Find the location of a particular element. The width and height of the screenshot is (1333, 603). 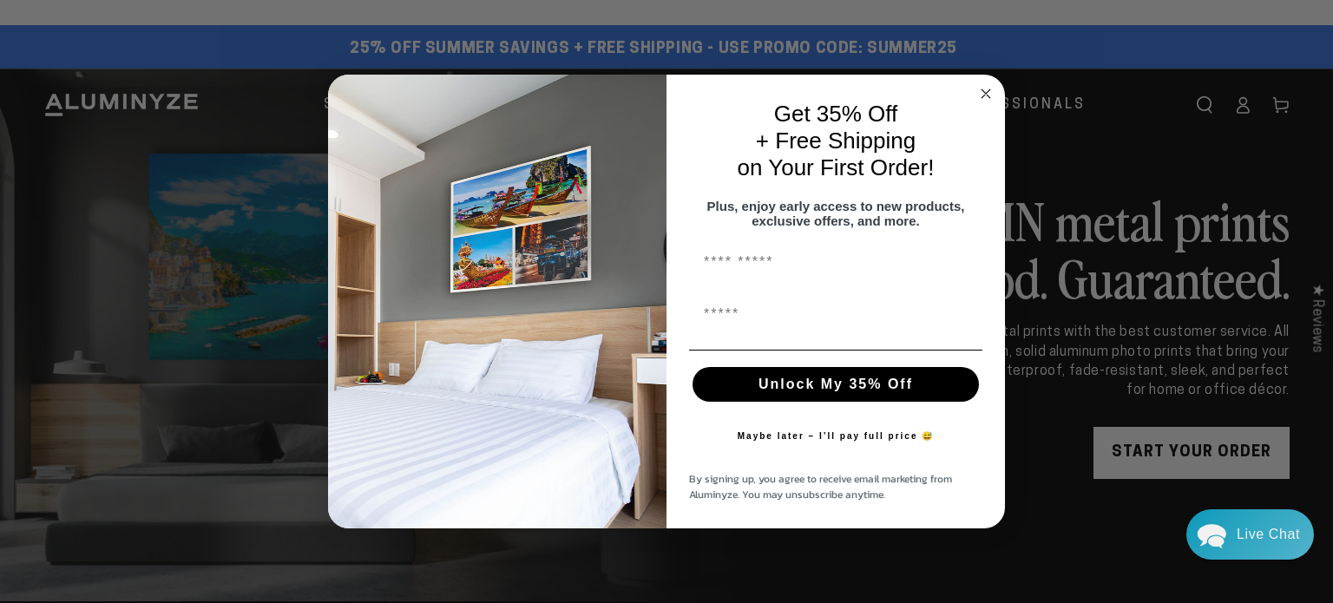

span: Plus, enjoy early access to new products, exclusive offers, and more. is located at coordinates (836, 214).